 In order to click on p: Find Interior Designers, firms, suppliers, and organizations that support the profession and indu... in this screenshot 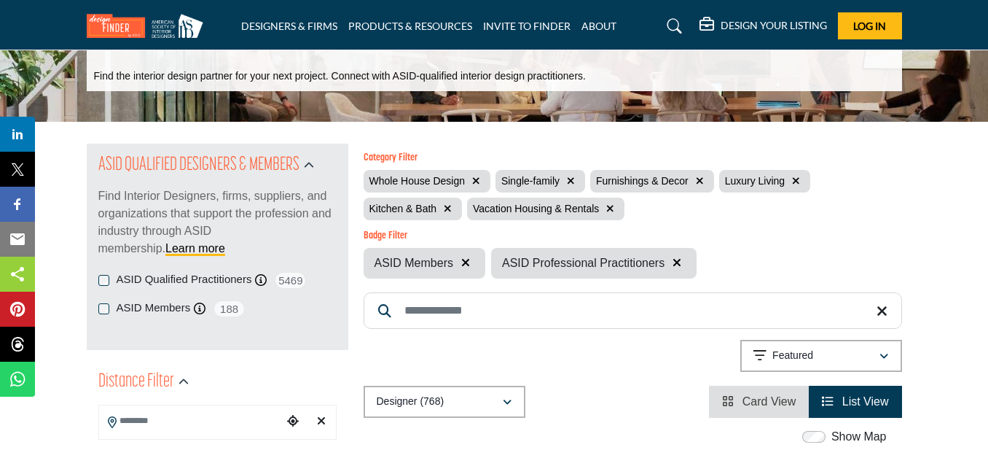, I will do `click(217, 222)`.